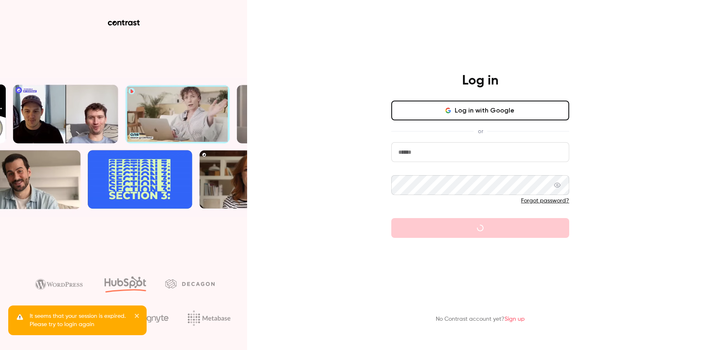  Describe the element at coordinates (481, 110) in the screenshot. I see `button: Log in with Google` at that location.